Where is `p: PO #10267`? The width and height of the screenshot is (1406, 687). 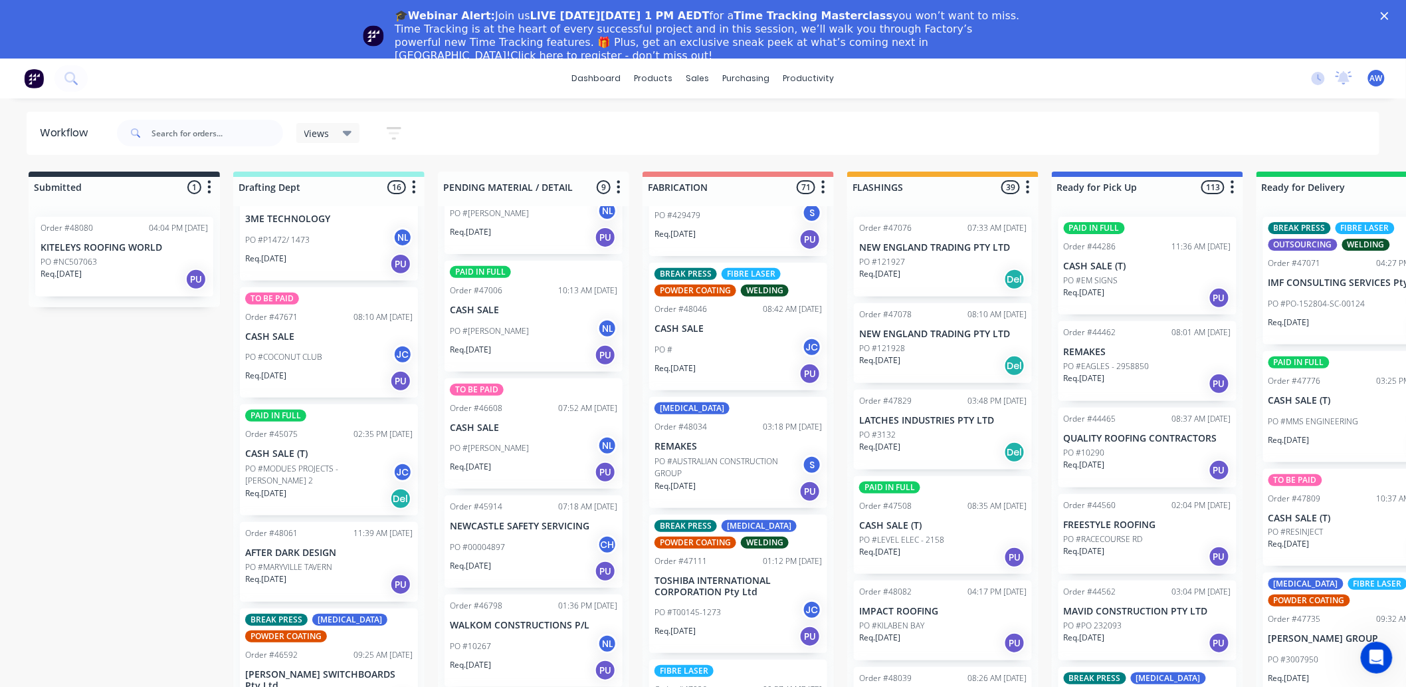 p: PO #10267 is located at coordinates (471, 646).